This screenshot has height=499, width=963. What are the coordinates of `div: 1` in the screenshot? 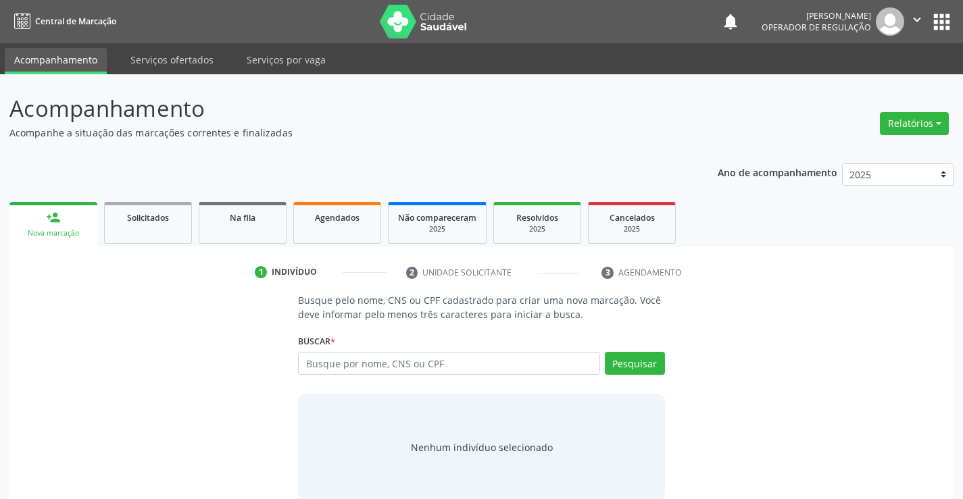 It's located at (261, 272).